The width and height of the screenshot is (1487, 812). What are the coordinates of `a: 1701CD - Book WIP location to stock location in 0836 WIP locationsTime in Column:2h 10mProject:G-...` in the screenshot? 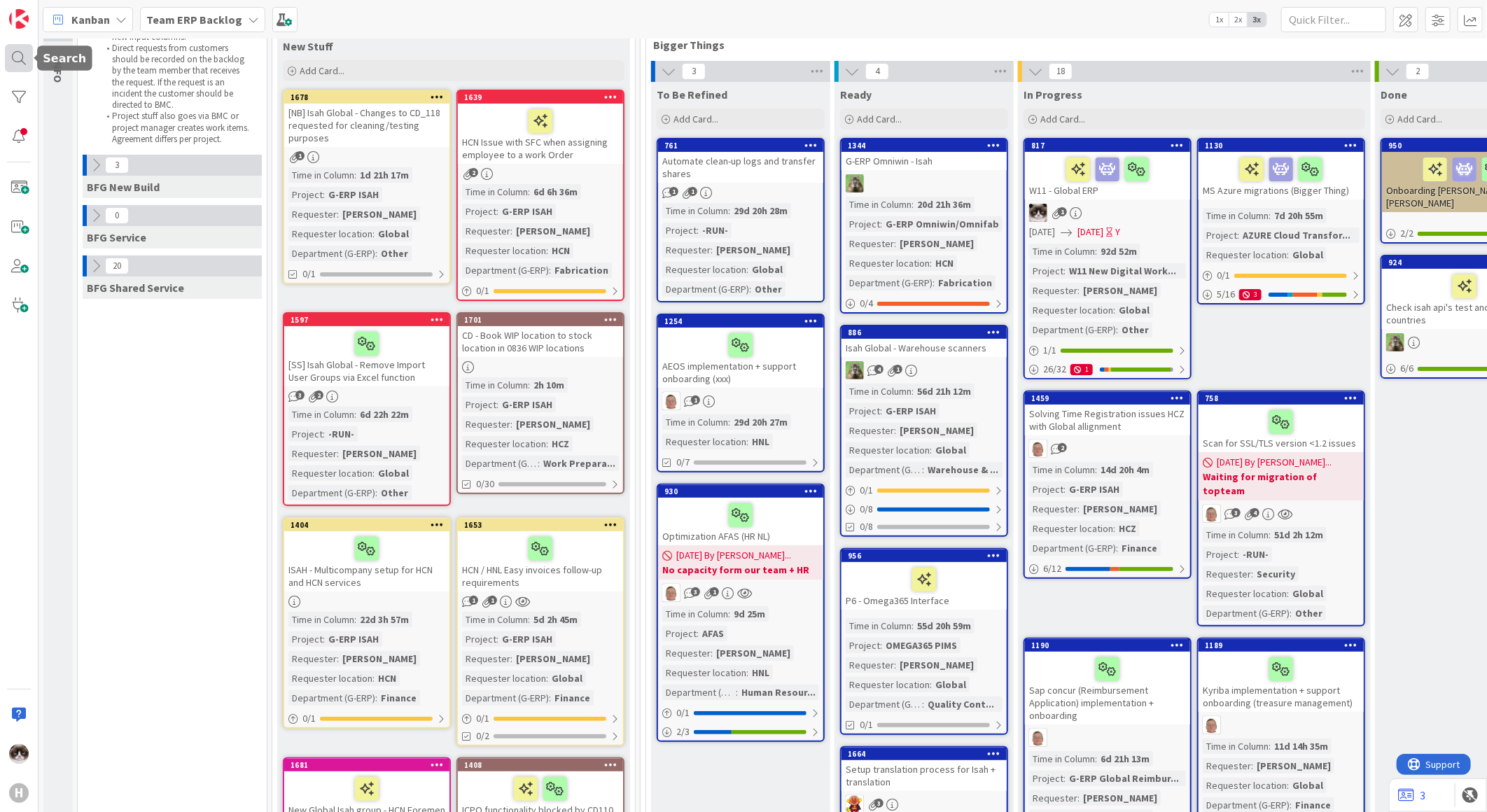 It's located at (541, 403).